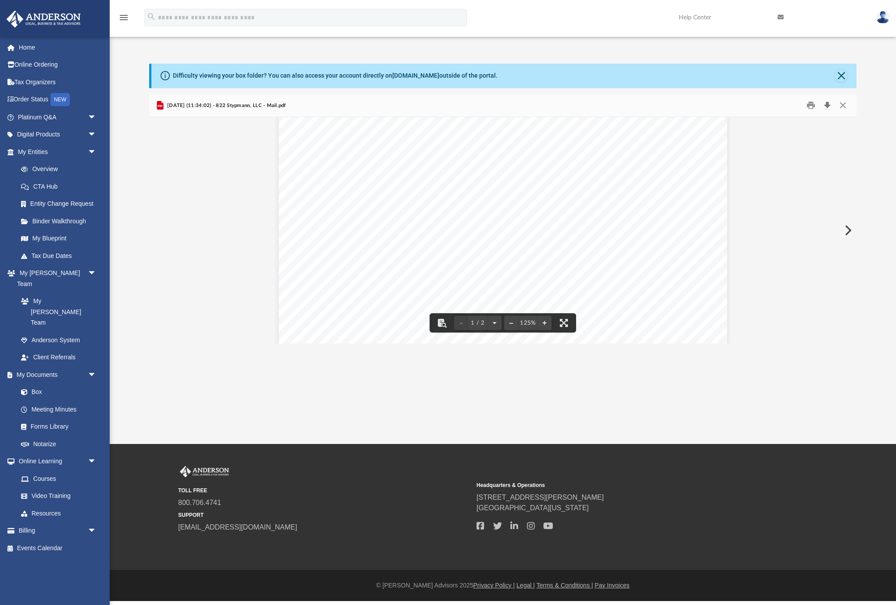  Describe the element at coordinates (59, 340) in the screenshot. I see `a: Anderson System` at that location.